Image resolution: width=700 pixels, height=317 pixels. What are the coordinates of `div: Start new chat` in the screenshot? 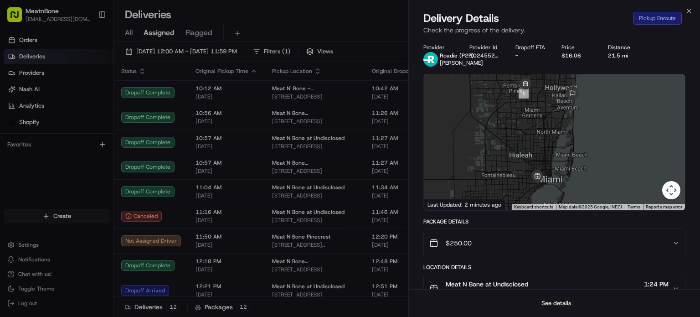 It's located at (95, 91).